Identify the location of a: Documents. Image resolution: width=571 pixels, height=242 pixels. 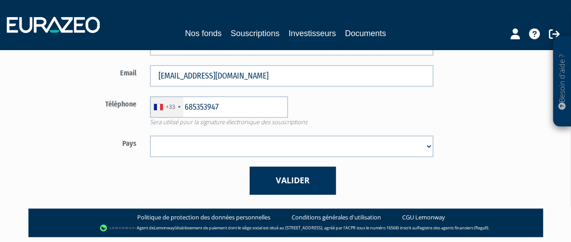
(365, 33).